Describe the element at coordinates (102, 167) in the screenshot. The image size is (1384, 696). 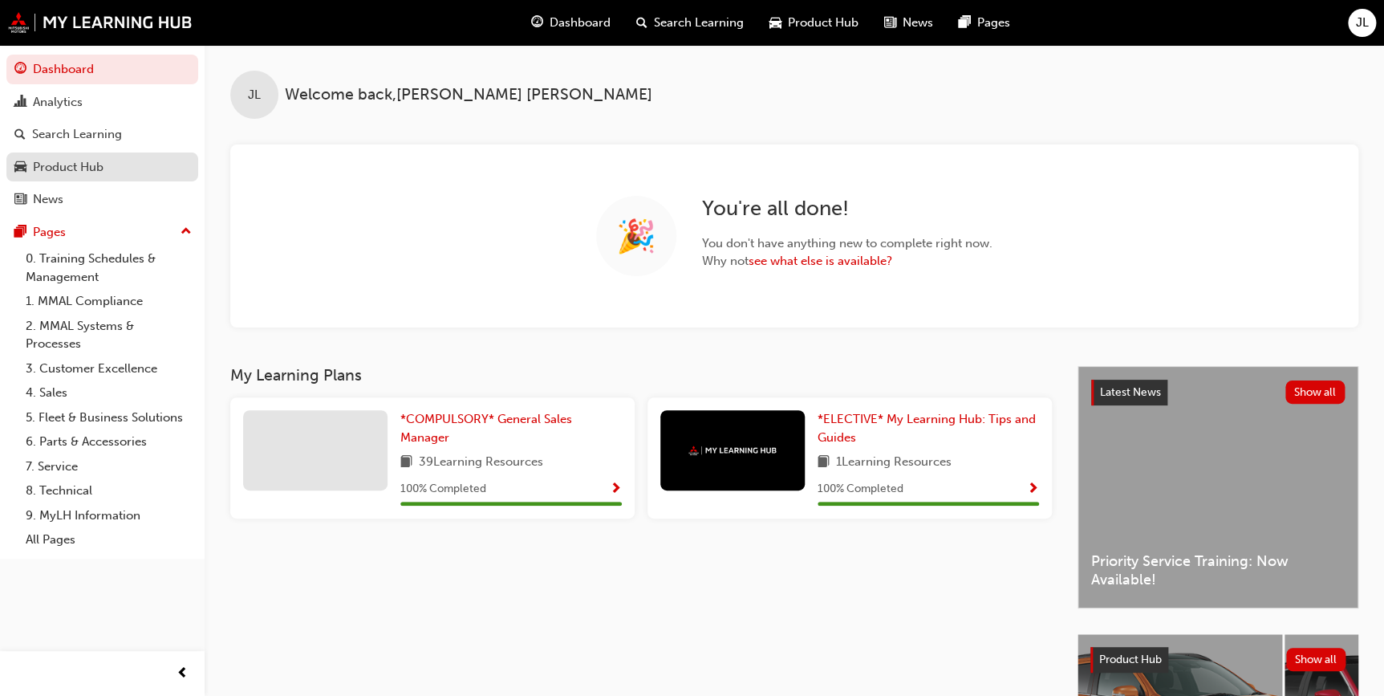
I see `a: Product Hub` at that location.